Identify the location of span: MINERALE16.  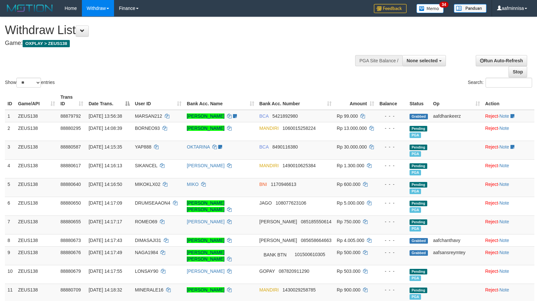
(149, 290).